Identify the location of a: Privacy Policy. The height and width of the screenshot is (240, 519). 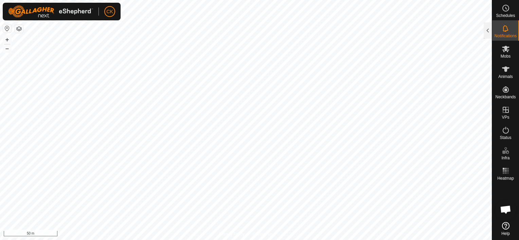
(232, 235).